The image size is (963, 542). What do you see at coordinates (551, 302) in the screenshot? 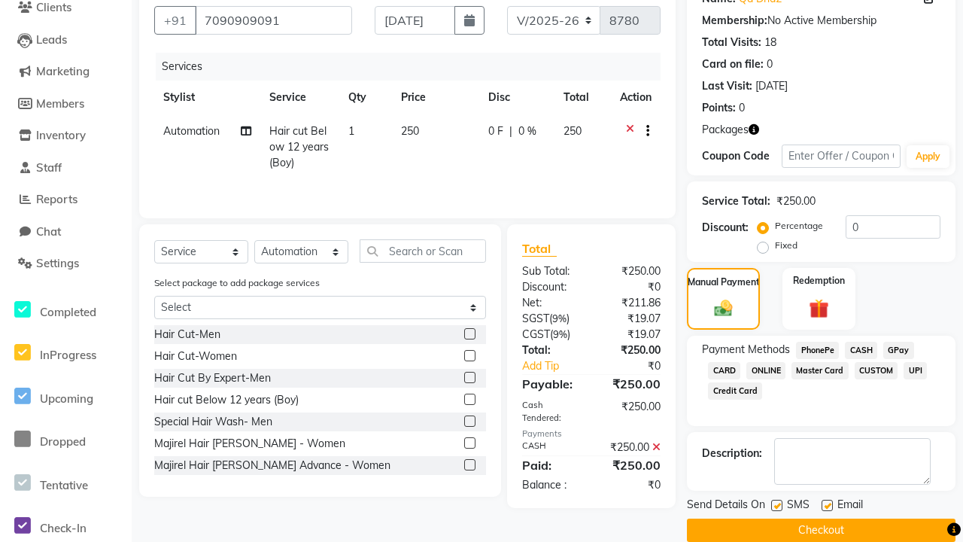
I see `div: Net:` at bounding box center [551, 302].